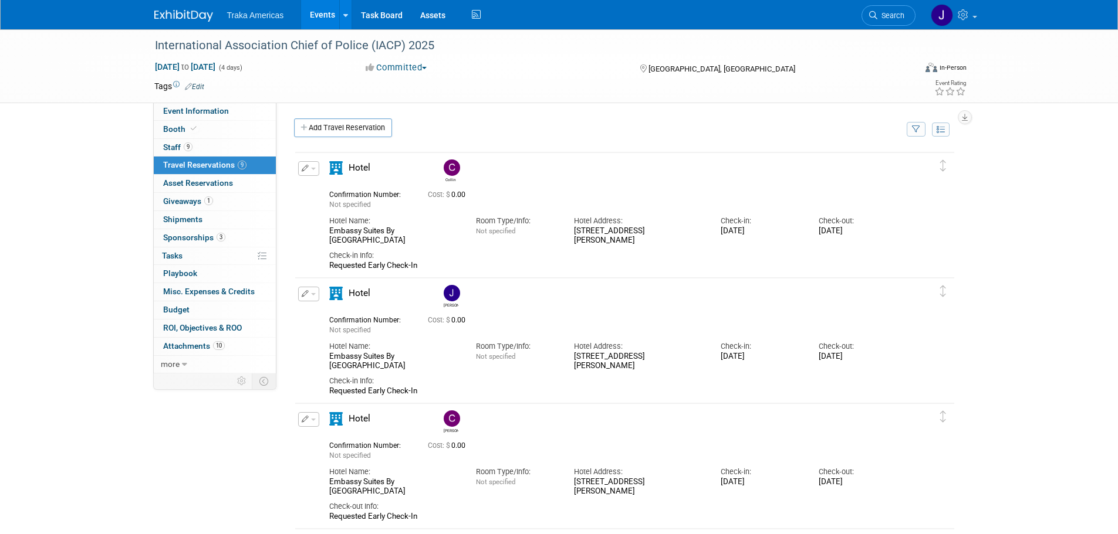  Describe the element at coordinates (178, 147) in the screenshot. I see `span: Staff` at that location.